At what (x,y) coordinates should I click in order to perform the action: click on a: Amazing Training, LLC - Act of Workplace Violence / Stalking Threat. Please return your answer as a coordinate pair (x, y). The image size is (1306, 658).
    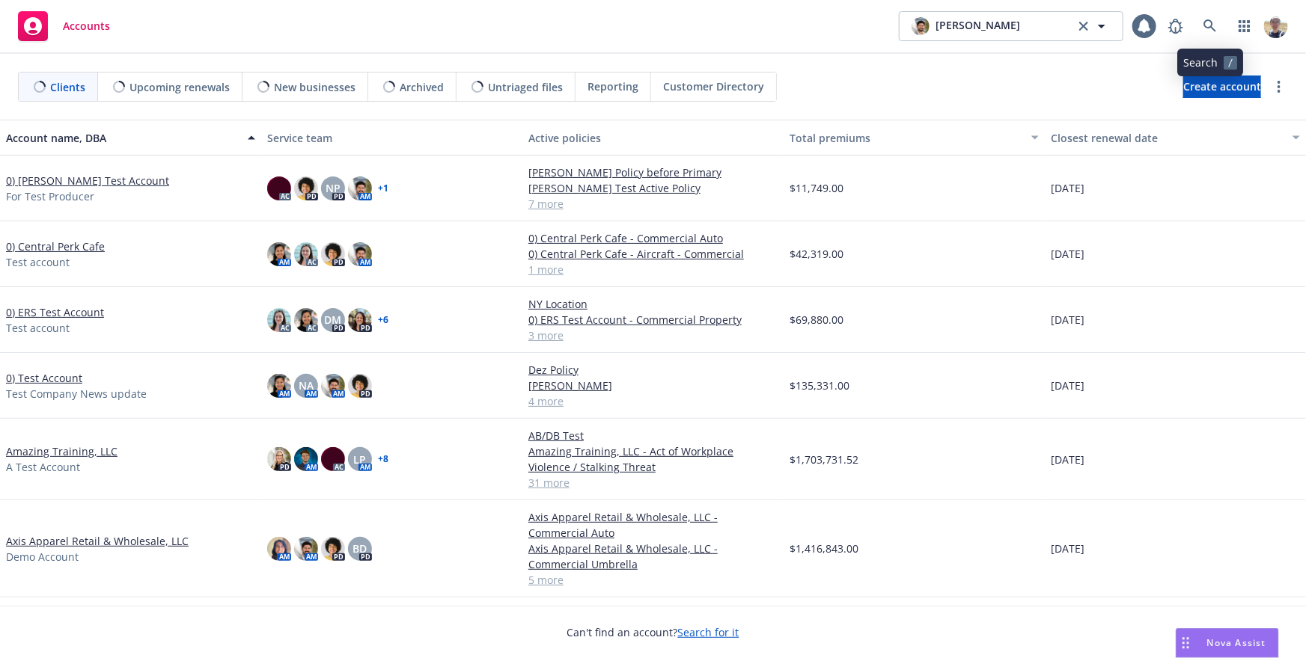
    Looking at the image, I should click on (653, 459).